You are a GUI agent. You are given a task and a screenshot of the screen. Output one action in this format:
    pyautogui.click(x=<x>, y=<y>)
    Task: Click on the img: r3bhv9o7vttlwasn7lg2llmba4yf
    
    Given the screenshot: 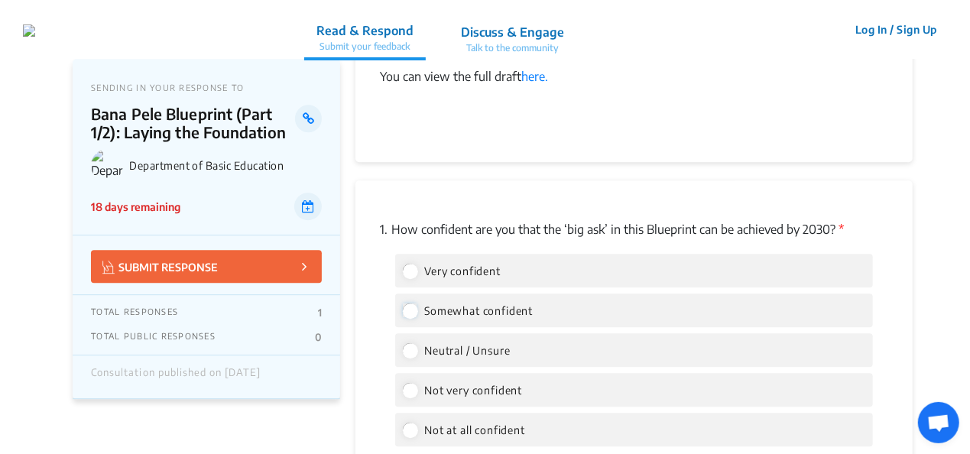 What is the action you would take?
    pyautogui.click(x=29, y=31)
    